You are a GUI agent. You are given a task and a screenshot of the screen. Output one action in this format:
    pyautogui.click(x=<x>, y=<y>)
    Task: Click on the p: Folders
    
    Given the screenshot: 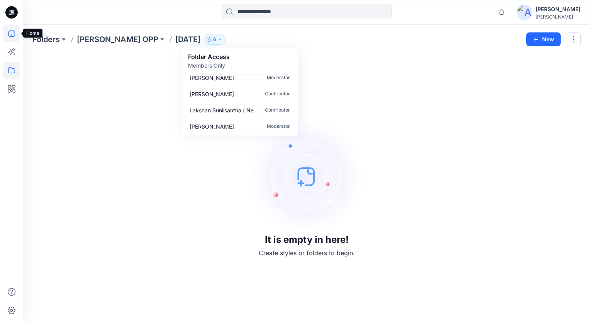 What is the action you would take?
    pyautogui.click(x=46, y=39)
    